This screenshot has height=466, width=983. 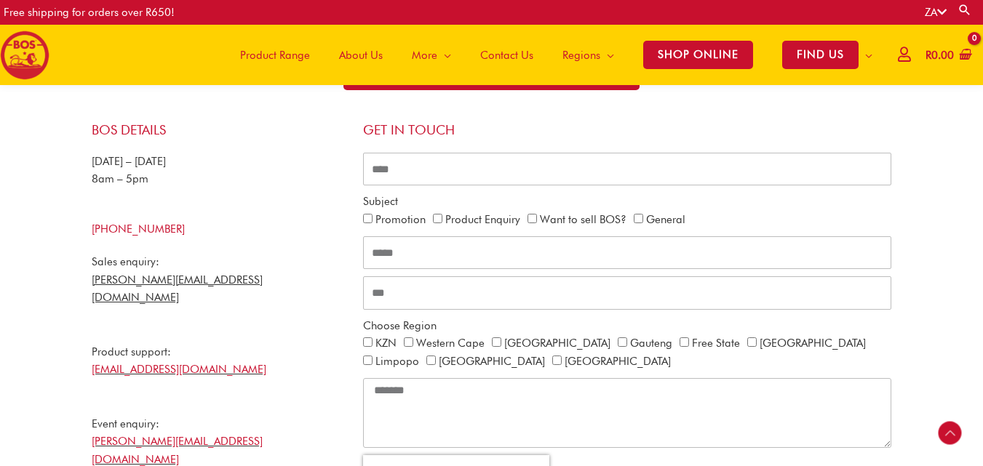 I want to click on a: ZA, so click(x=936, y=12).